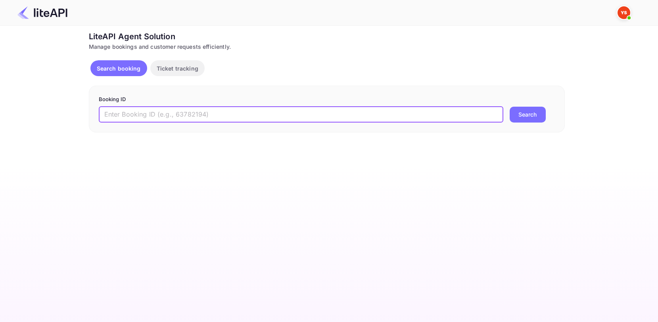 The height and width of the screenshot is (322, 658). I want to click on img: LiteAPI Logo, so click(42, 13).